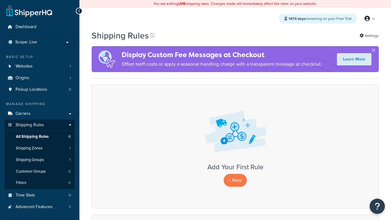 The height and width of the screenshot is (220, 391). I want to click on span: Shipping Groups, so click(30, 160).